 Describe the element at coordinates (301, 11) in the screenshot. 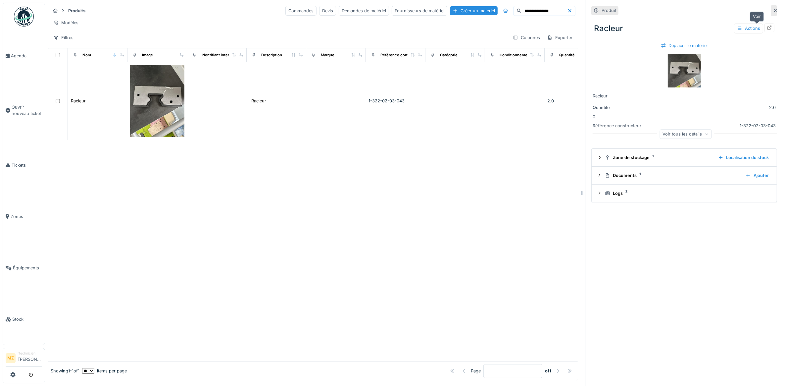

I see `div: Commandes` at that location.